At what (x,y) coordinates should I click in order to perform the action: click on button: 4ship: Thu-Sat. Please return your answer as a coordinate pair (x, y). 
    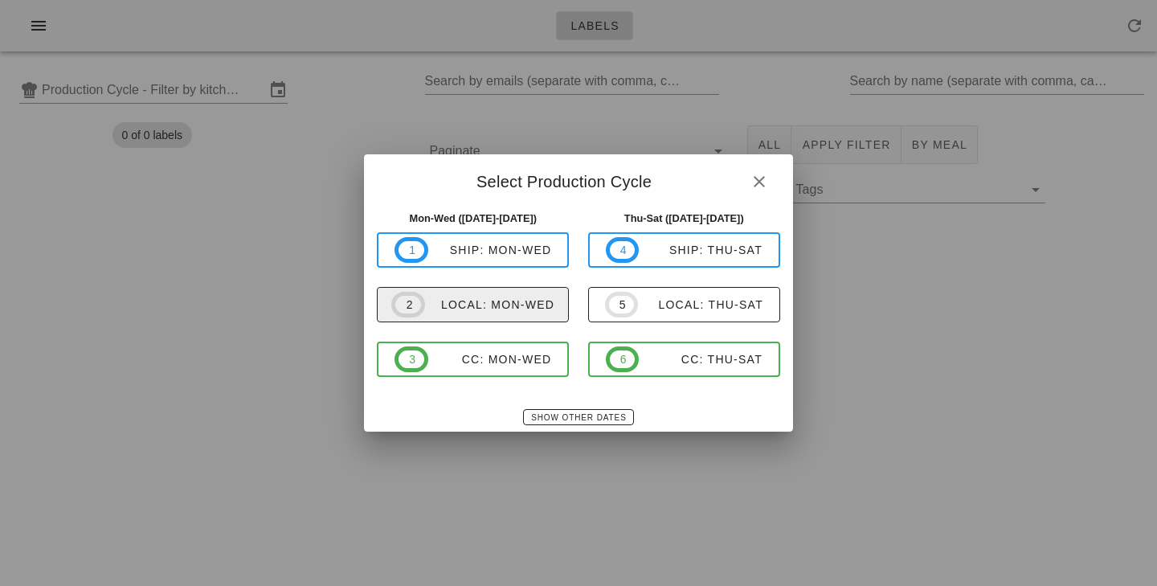
    Looking at the image, I should click on (684, 250).